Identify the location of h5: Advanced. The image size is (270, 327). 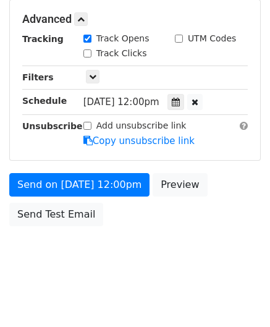
(135, 19).